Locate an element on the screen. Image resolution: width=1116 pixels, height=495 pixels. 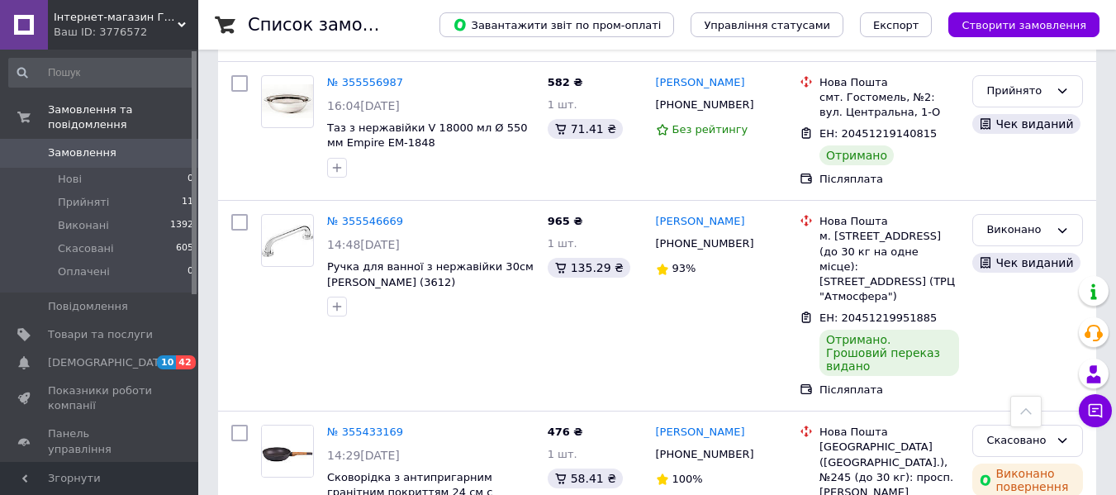
h1: Список замовлень is located at coordinates (331, 25).